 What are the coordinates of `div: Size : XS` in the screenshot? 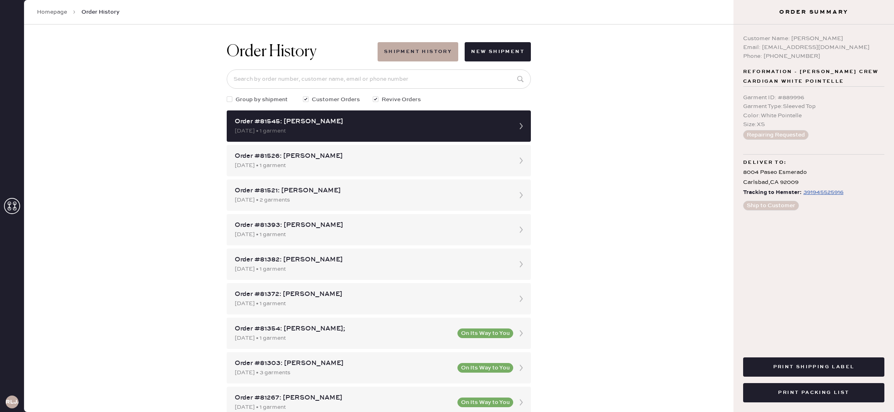 It's located at (813, 124).